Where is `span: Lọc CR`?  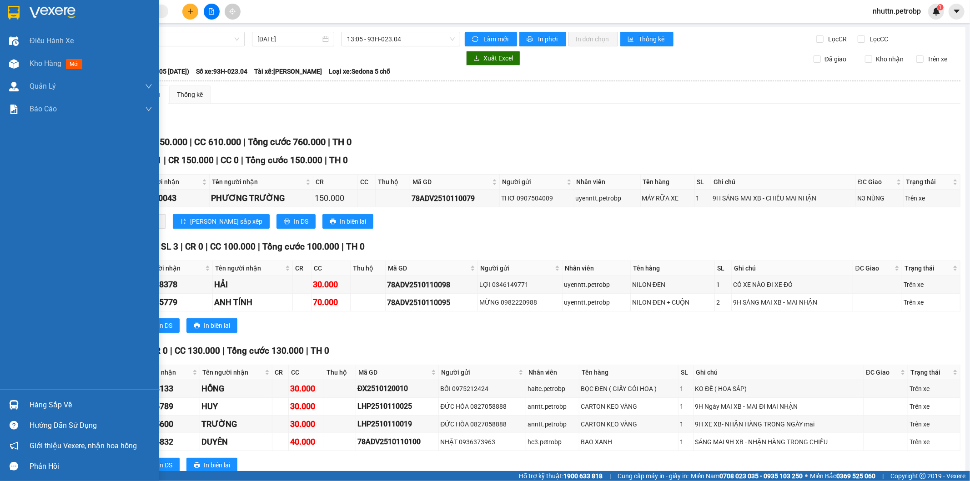
span: Lọc CR is located at coordinates (837, 39).